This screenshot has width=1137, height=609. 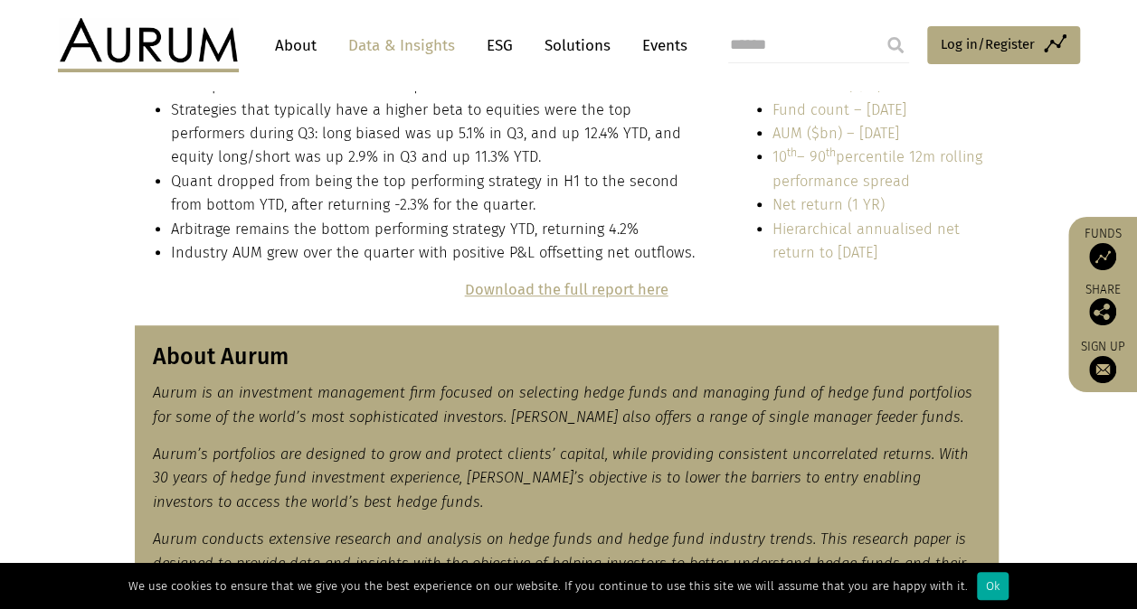 I want to click on div: Share, so click(x=1102, y=305).